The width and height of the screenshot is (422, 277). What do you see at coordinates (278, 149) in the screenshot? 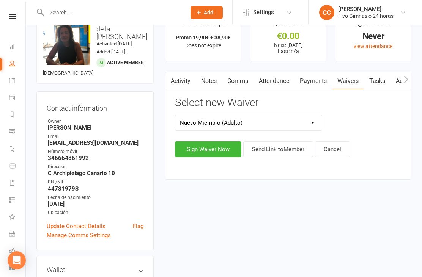
I see `button: Send Link toMember` at bounding box center [278, 149].